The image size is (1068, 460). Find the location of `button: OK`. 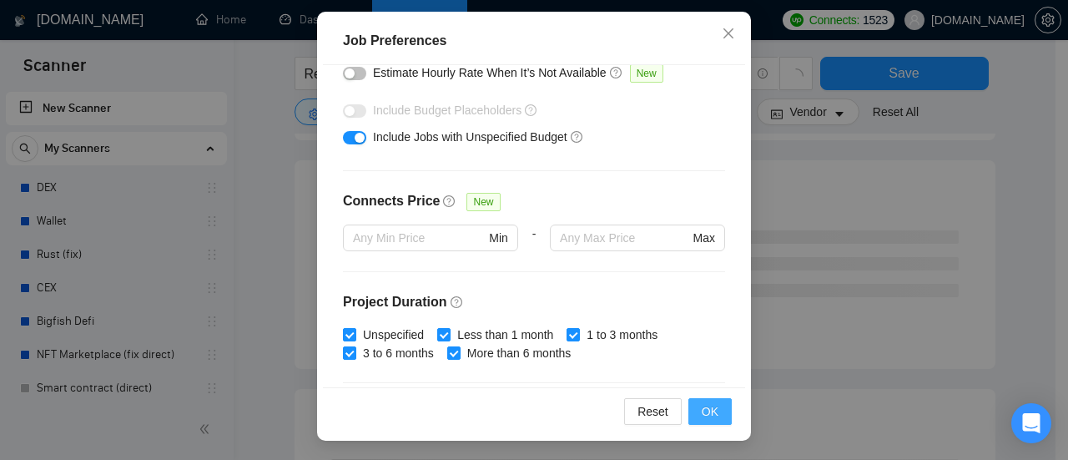

button: OK is located at coordinates (710, 411).